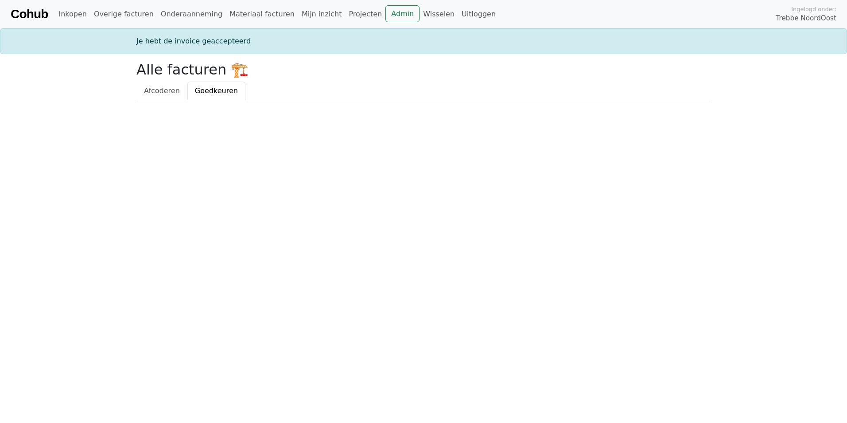 This screenshot has width=847, height=423. I want to click on span: Ingelogd onder:, so click(814, 9).